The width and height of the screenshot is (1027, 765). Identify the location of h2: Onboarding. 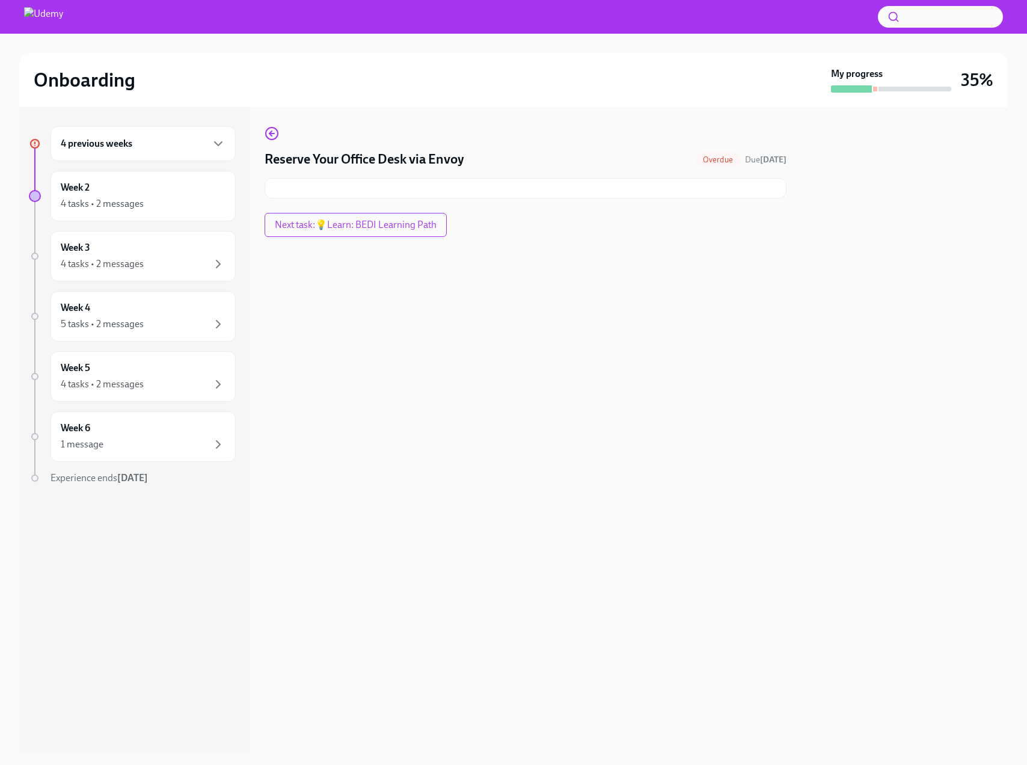
(84, 80).